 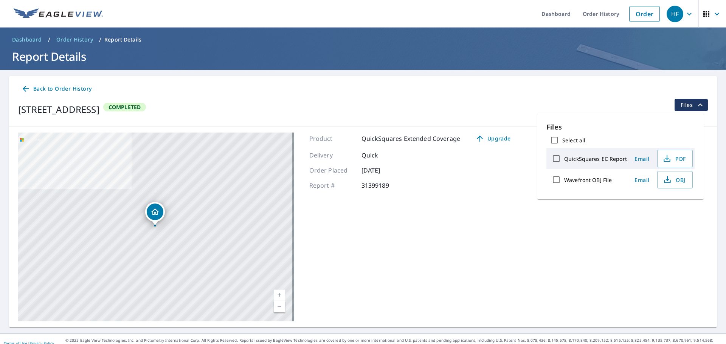 What do you see at coordinates (74, 40) in the screenshot?
I see `span: Order History` at bounding box center [74, 40].